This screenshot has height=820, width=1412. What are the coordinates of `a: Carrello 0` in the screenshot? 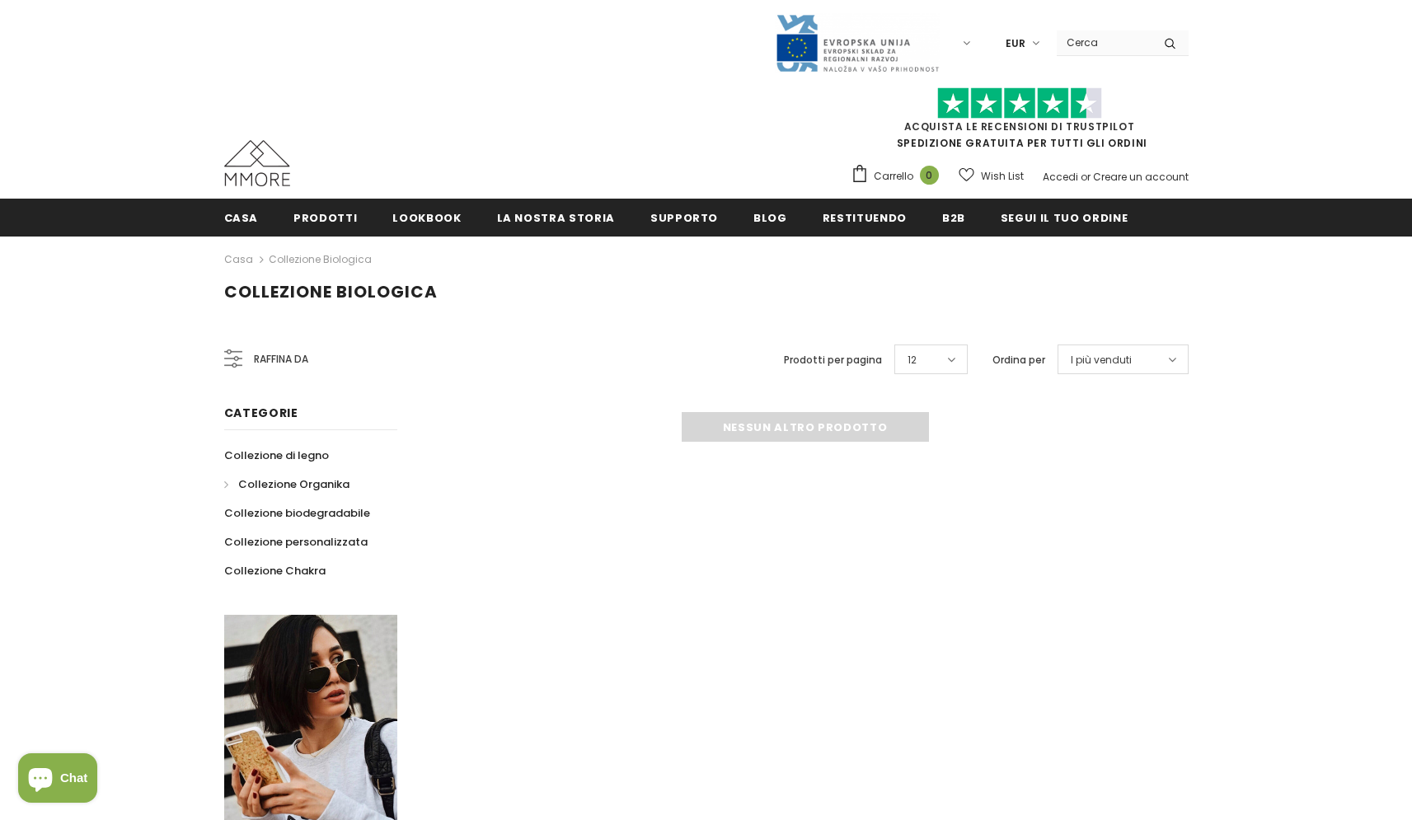 It's located at (899, 176).